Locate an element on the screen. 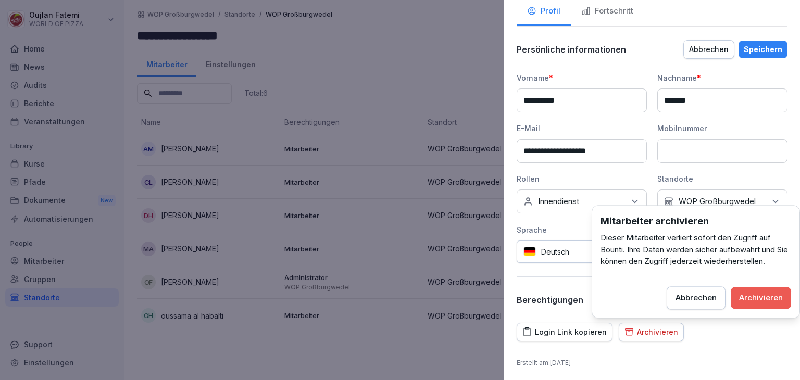 The image size is (800, 380). div: Rollen is located at coordinates (582, 179).